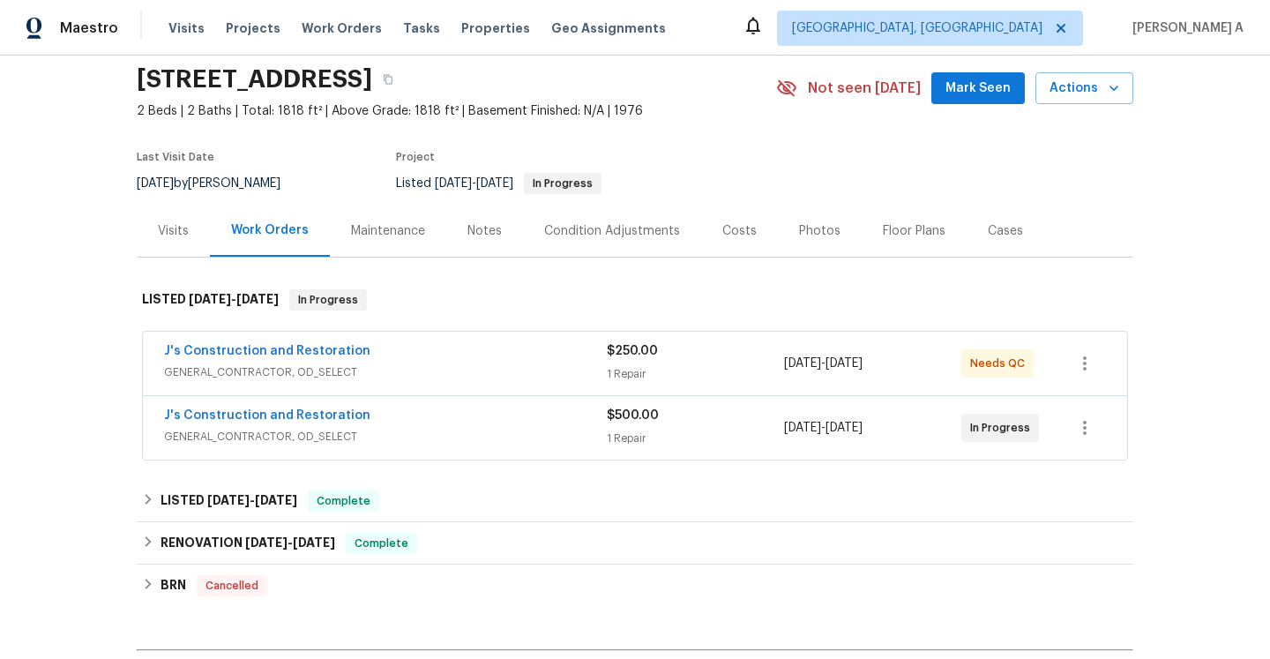  I want to click on span: Visits, so click(186, 28).